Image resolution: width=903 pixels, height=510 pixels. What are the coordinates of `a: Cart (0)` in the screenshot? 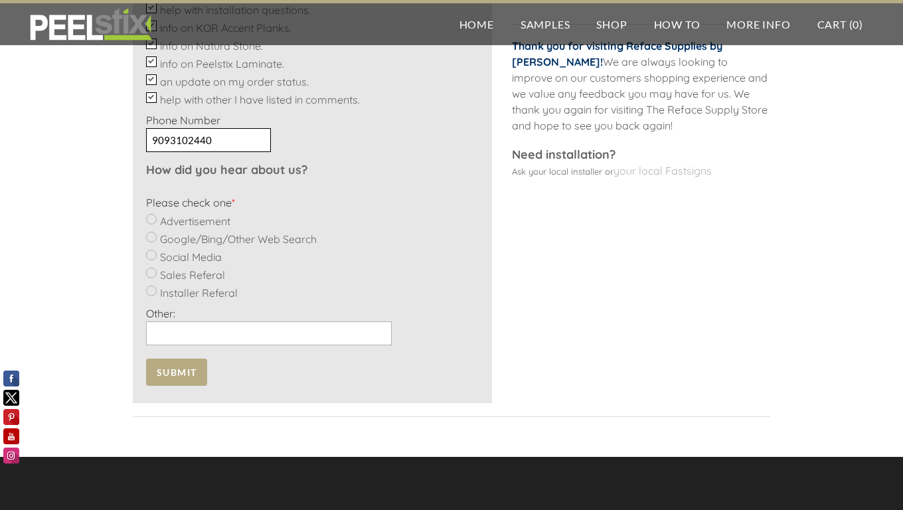 It's located at (840, 24).